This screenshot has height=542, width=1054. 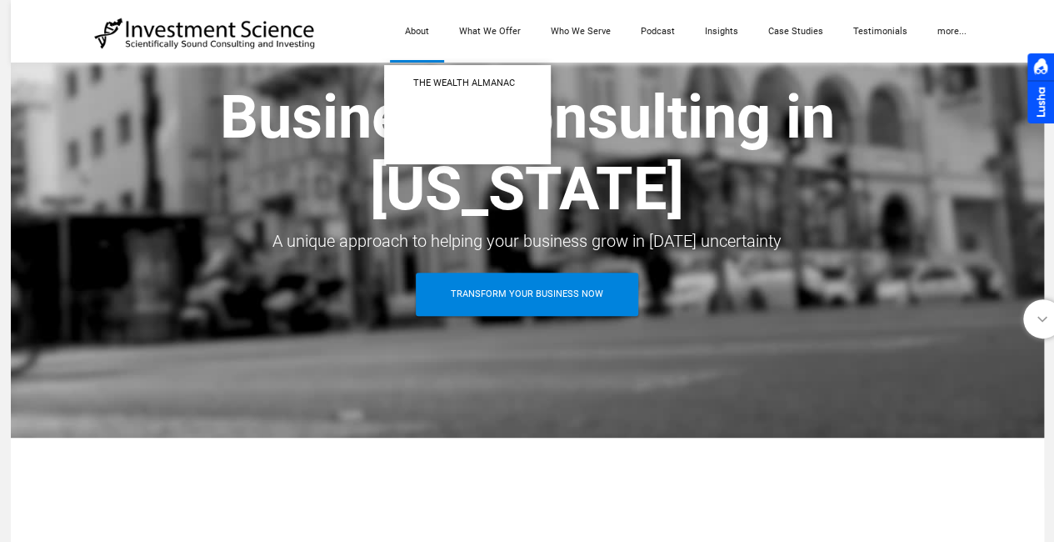 What do you see at coordinates (468, 83) in the screenshot?
I see `a: The Wealth Almanac​` at bounding box center [468, 83].